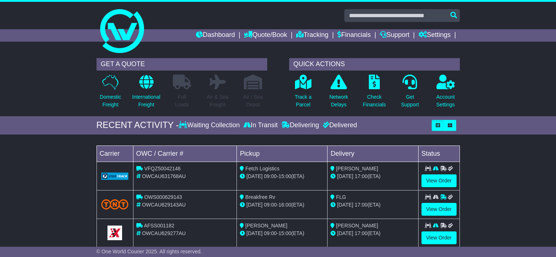 The image size is (556, 257). I want to click on span: OWCAU629277AU, so click(164, 233).